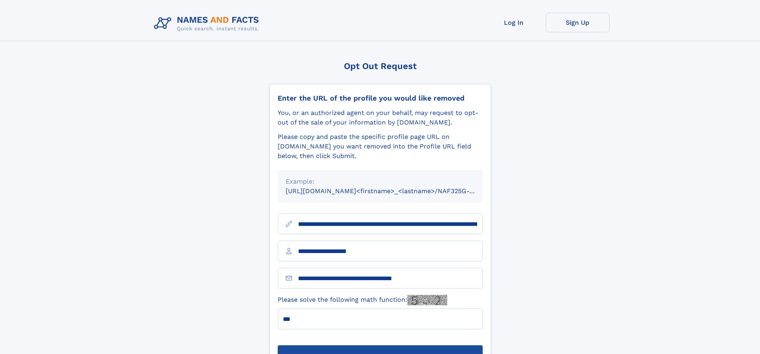  Describe the element at coordinates (380, 181) in the screenshot. I see `div: Example:` at that location.